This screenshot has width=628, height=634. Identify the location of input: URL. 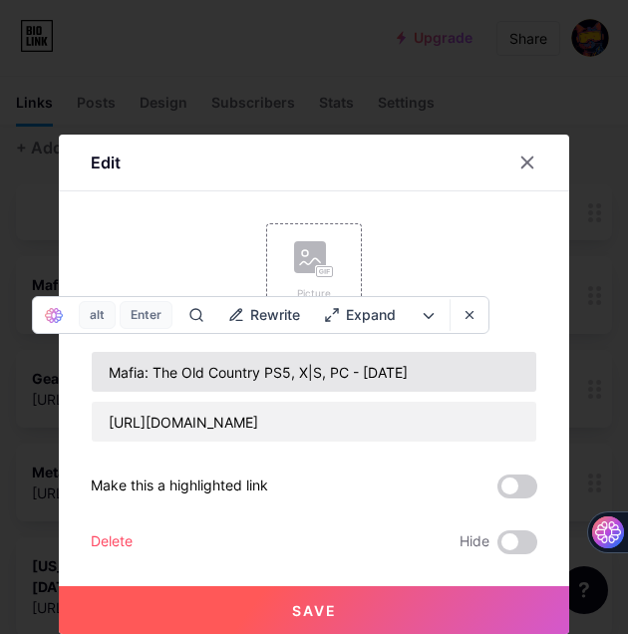
(314, 422).